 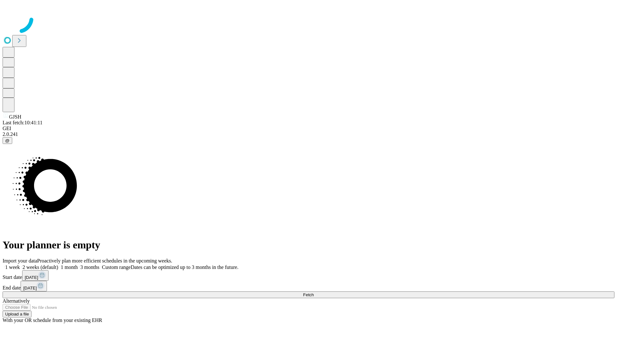 I want to click on span: Fetch, so click(x=308, y=295).